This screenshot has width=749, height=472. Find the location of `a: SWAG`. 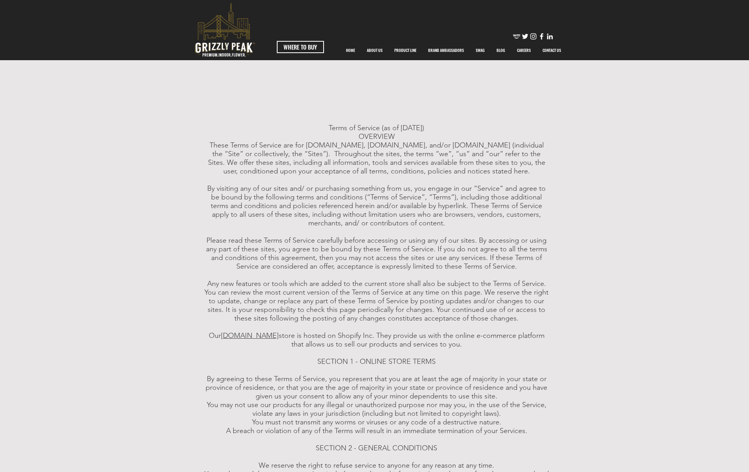

a: SWAG is located at coordinates (480, 50).